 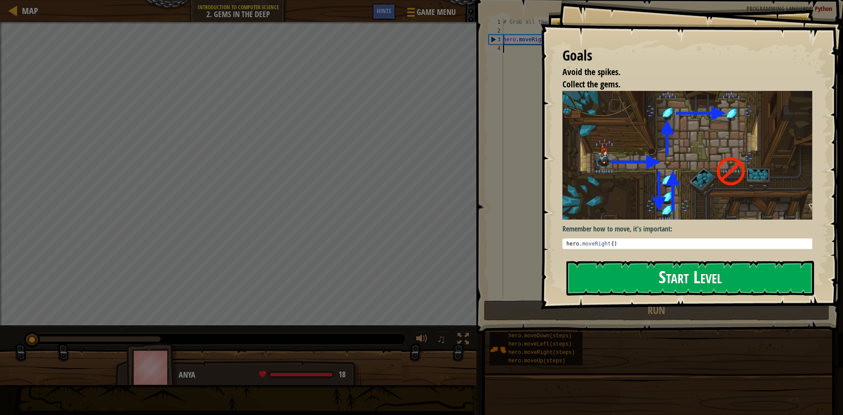 What do you see at coordinates (384, 11) in the screenshot?
I see `span: Hints` at bounding box center [384, 11].